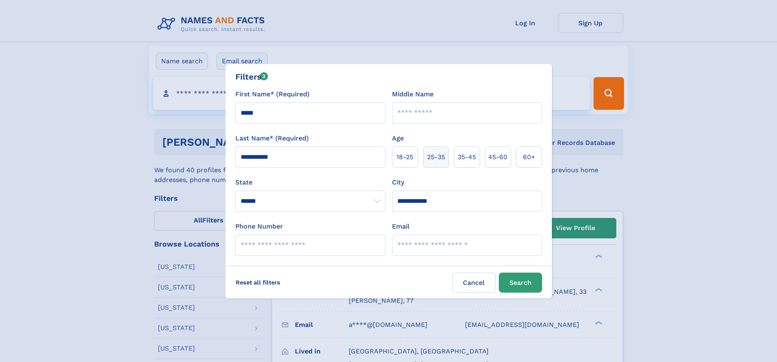 Image resolution: width=777 pixels, height=362 pixels. Describe the element at coordinates (252, 77) in the screenshot. I see `div: Filters` at that location.